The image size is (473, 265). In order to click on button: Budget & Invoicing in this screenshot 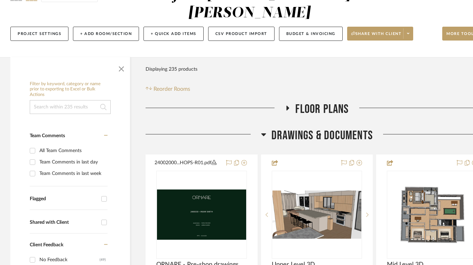, I will do `click(311, 34)`.